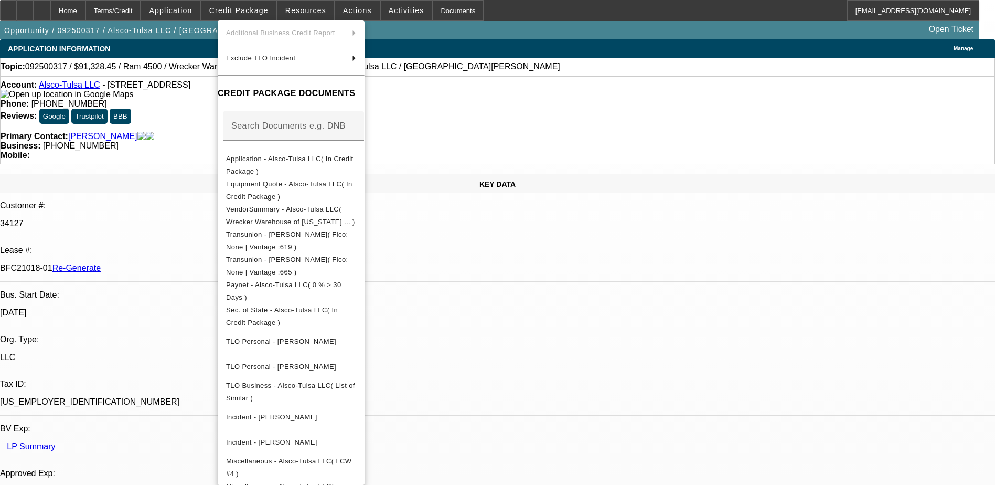 This screenshot has width=995, height=485. Describe the element at coordinates (261, 58) in the screenshot. I see `span: Exclude TLO Incident` at that location.